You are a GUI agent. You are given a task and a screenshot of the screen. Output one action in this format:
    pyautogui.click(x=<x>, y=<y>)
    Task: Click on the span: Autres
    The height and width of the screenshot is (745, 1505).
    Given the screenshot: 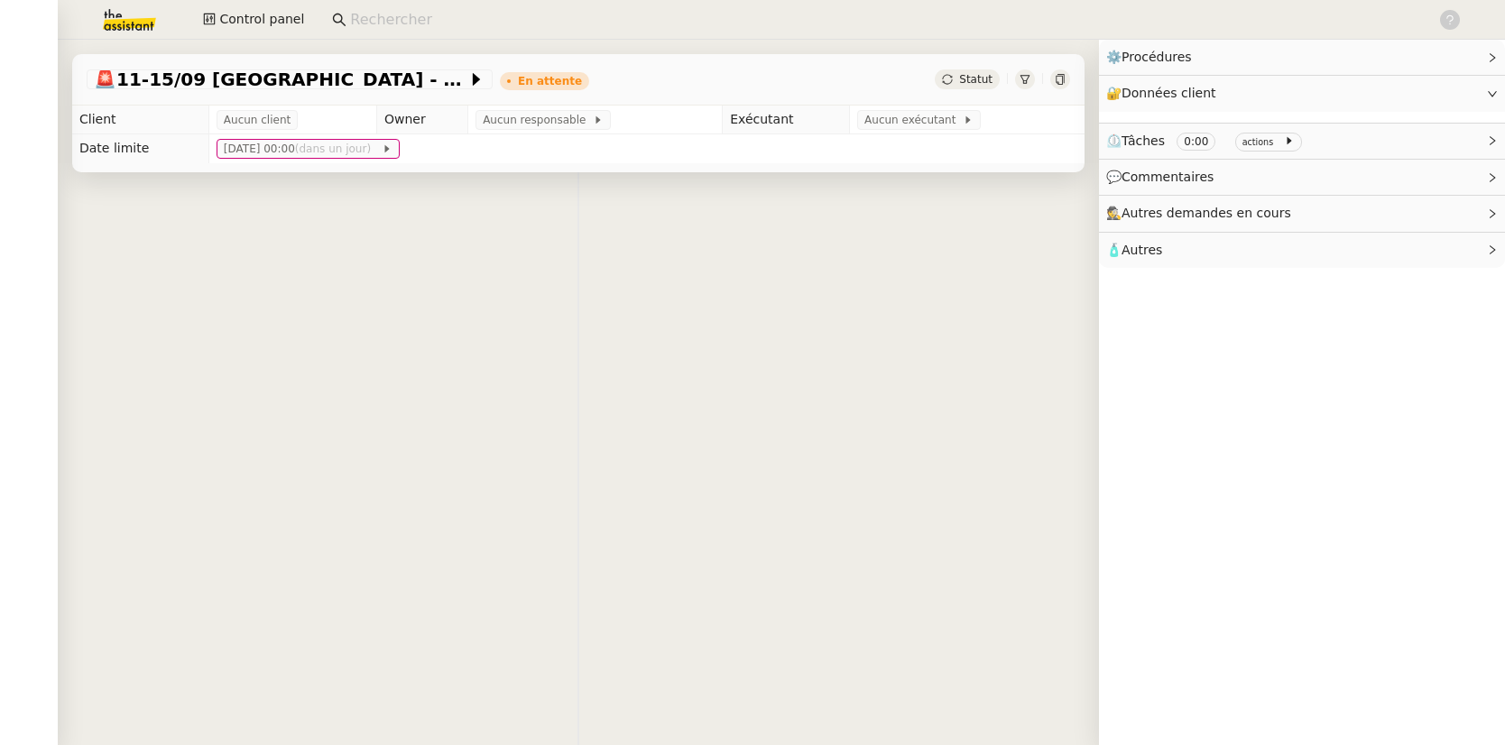 What is the action you would take?
    pyautogui.click(x=1141, y=250)
    